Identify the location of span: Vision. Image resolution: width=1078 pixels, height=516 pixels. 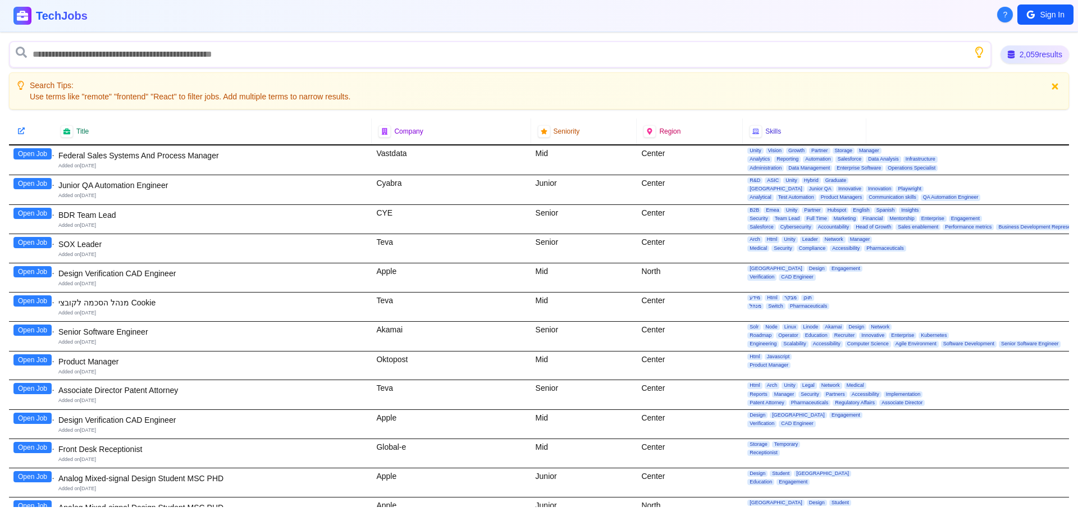
(775, 151).